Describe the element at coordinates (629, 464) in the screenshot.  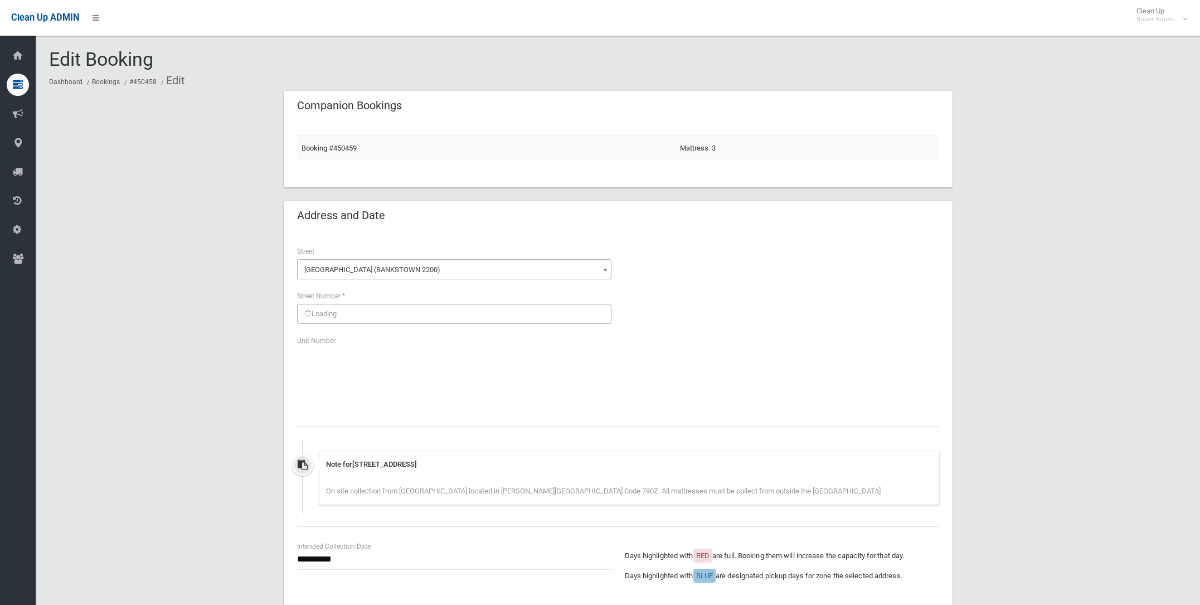
I see `div: Note for` at that location.